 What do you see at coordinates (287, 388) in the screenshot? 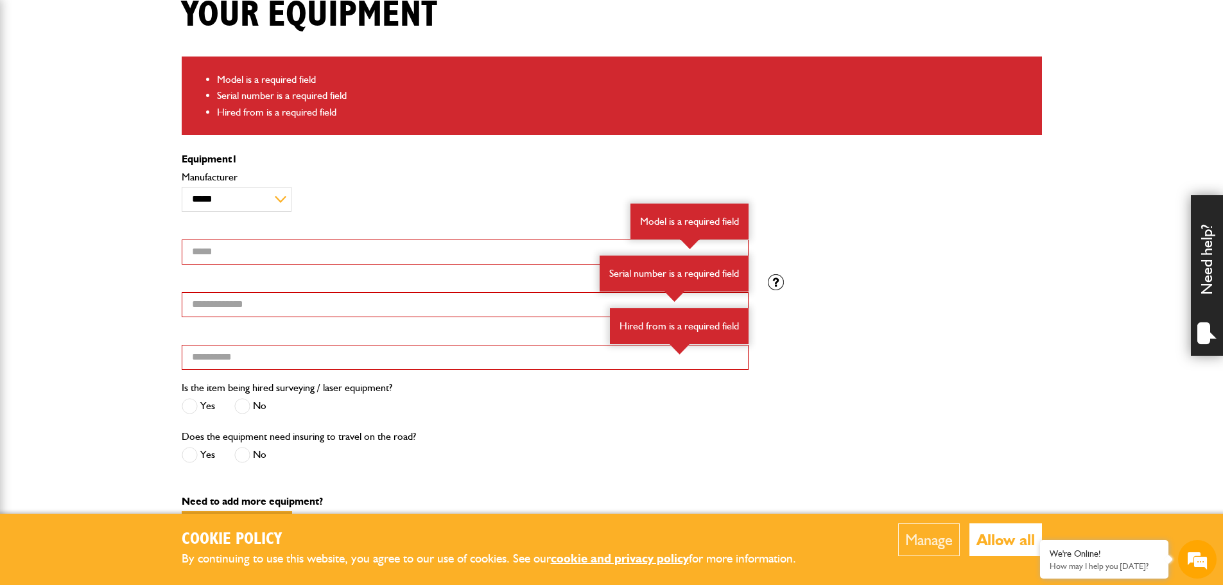
I see `label: Is the item being hired surveying / laser equipment?` at bounding box center [287, 388].